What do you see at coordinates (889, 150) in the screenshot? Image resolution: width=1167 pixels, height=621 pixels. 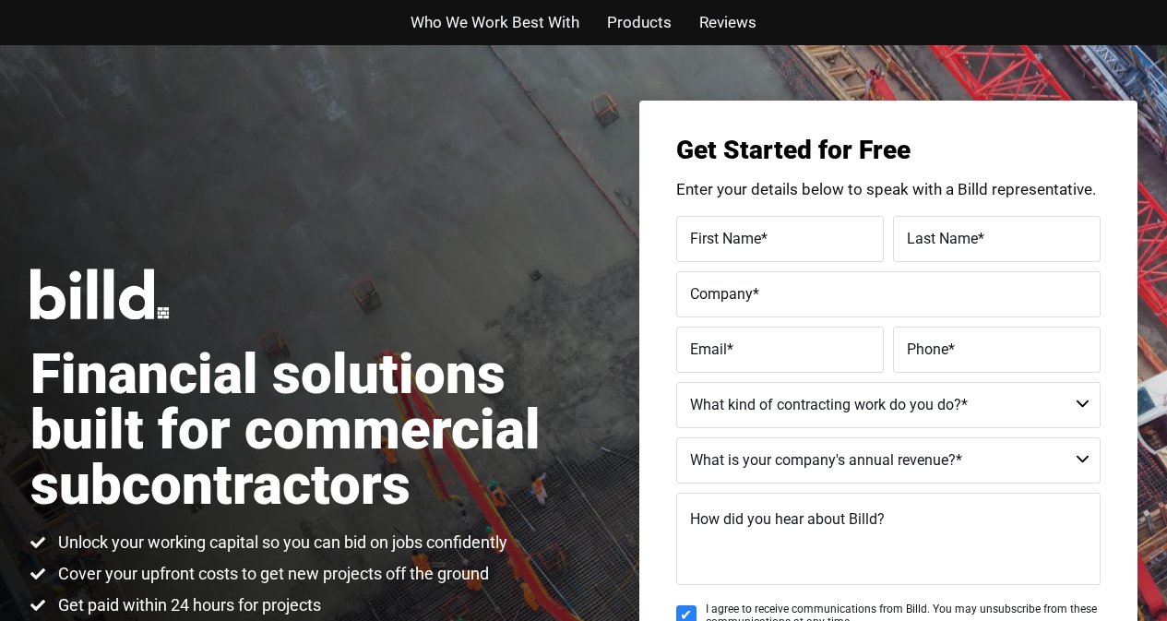 I see `h3: Get Started for Free` at bounding box center [889, 150].